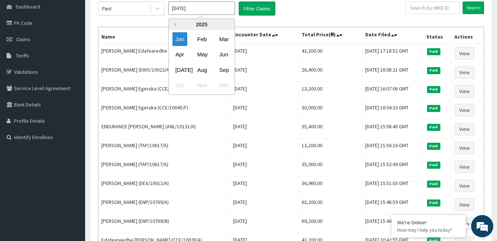  Describe the element at coordinates (73, 110) in the screenshot. I see `span: We're online!` at that location.